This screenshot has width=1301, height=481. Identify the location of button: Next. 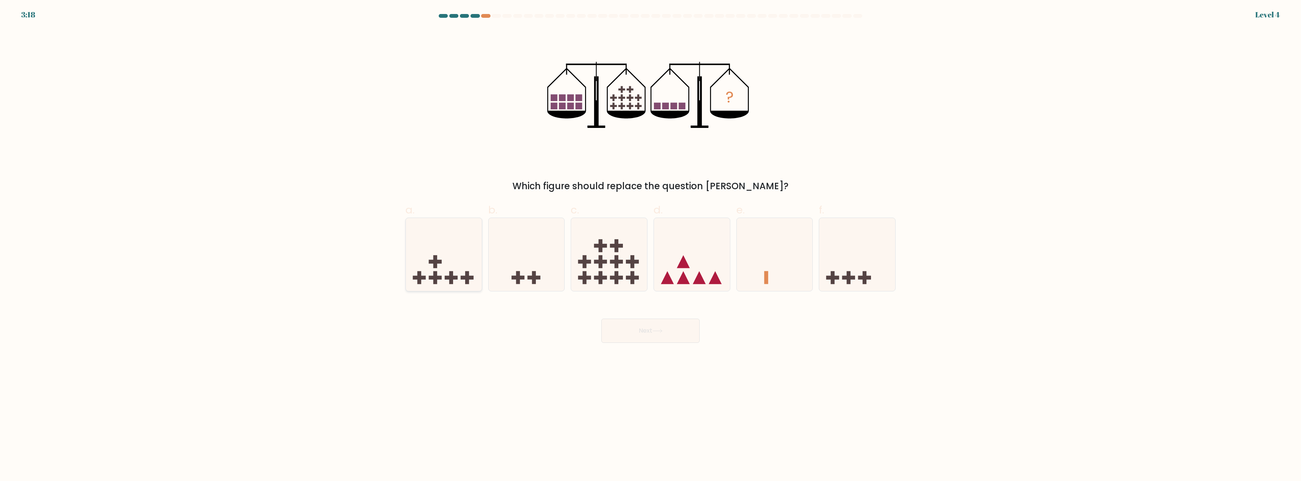
(651, 331).